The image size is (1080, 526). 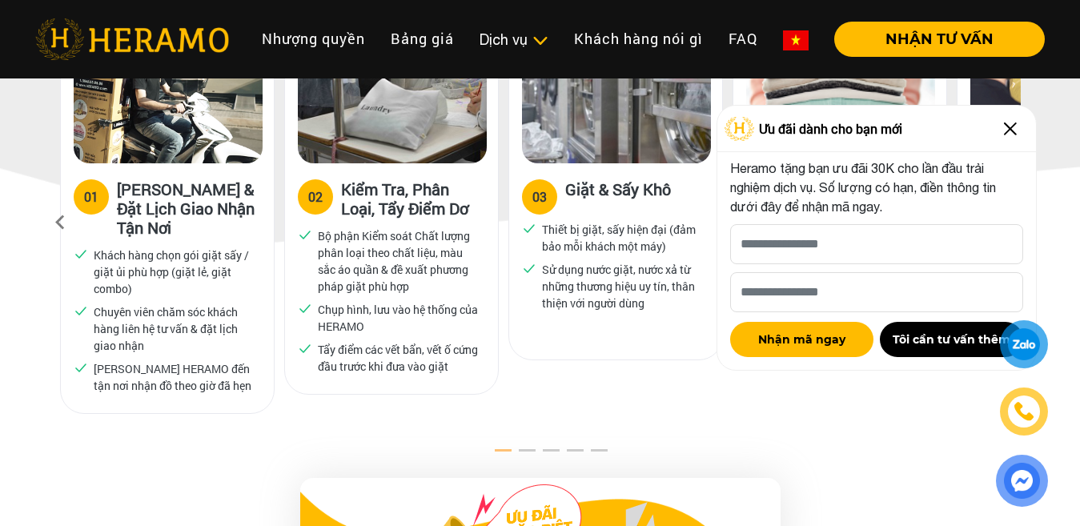 I want to click on a: Khách hàng nói gì, so click(x=638, y=38).